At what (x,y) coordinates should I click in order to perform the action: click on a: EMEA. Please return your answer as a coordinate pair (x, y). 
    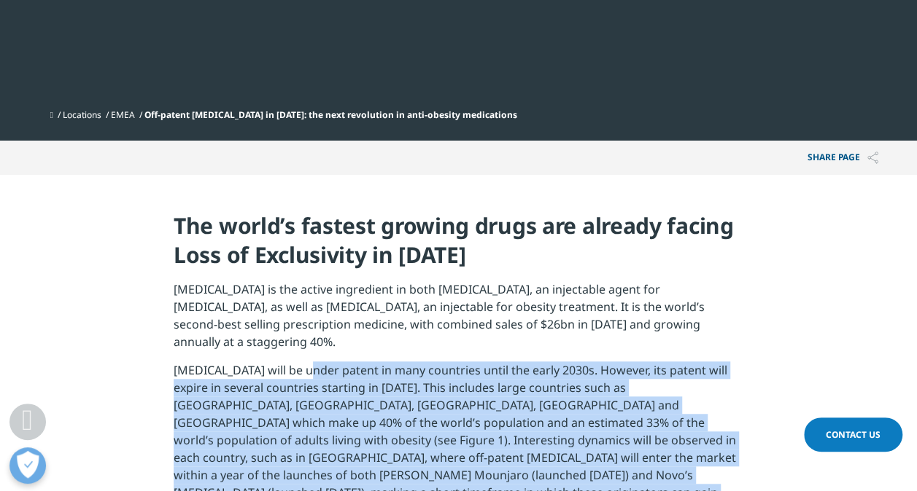
    Looking at the image, I should click on (123, 114).